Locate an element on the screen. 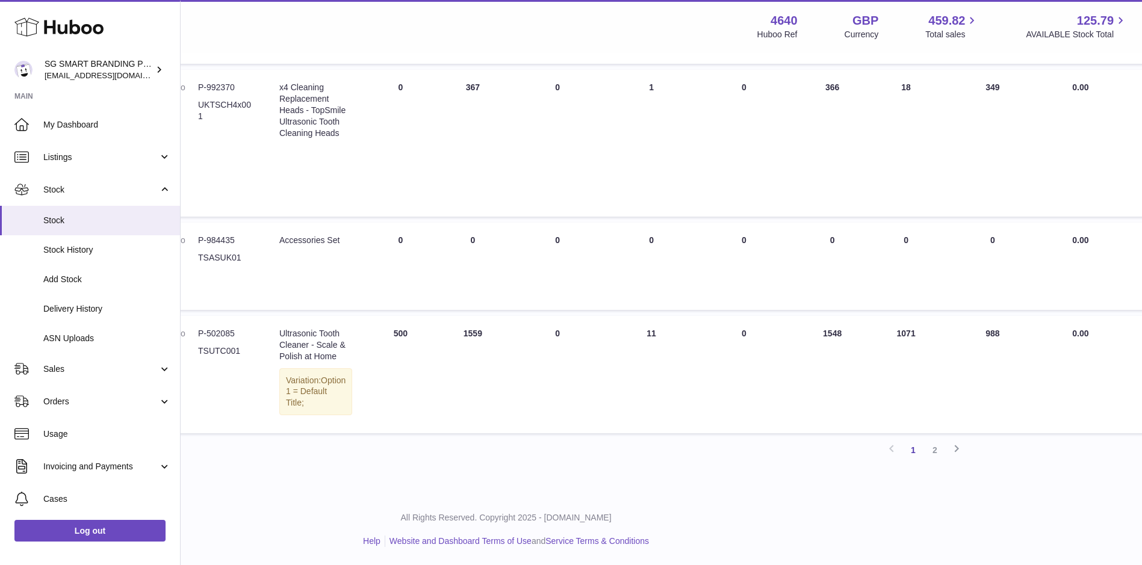  strong: GBP is located at coordinates (865, 20).